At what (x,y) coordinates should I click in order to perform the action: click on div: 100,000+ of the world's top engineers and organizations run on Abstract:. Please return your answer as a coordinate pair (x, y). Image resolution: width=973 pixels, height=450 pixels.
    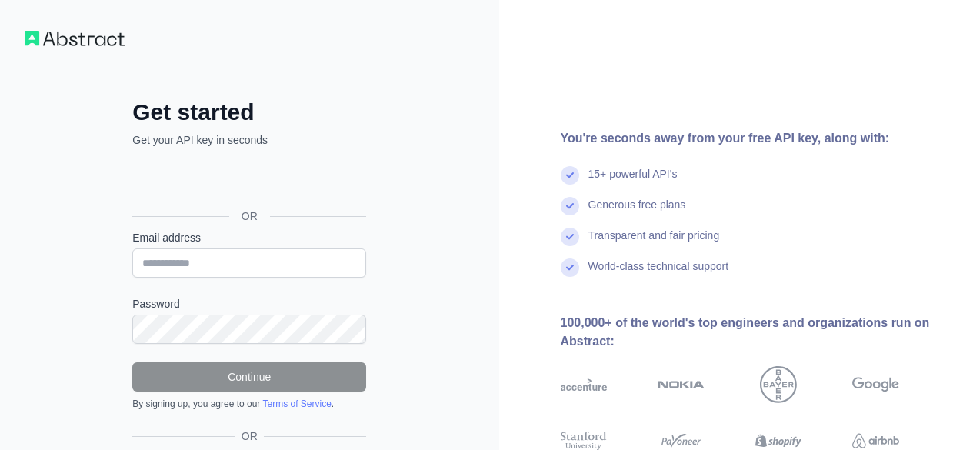
    Looking at the image, I should click on (755, 332).